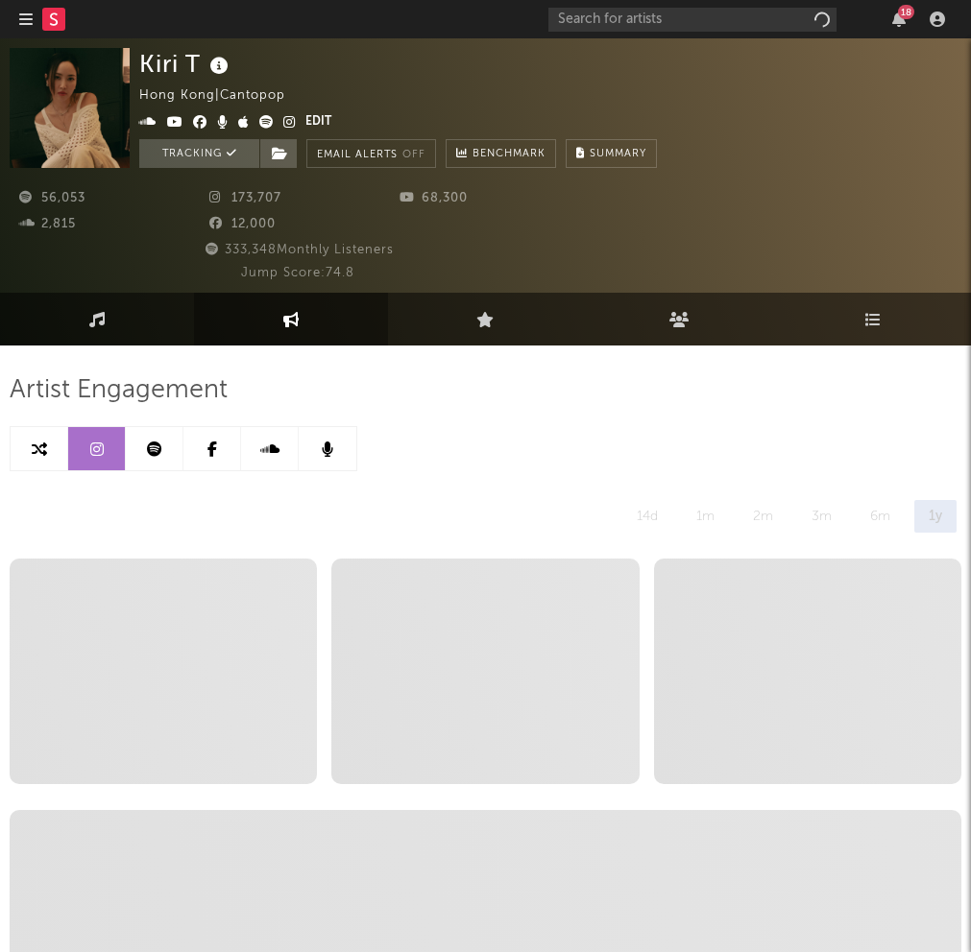 The height and width of the screenshot is (952, 971). What do you see at coordinates (899, 19) in the screenshot?
I see `button: 18` at bounding box center [899, 19].